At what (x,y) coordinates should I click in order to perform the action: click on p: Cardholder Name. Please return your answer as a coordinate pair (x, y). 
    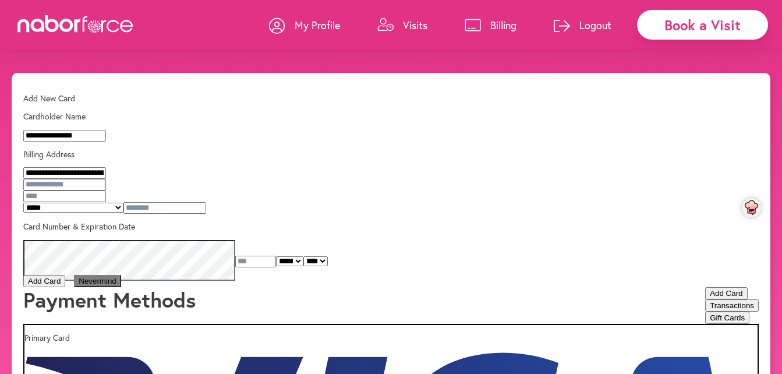
    Looking at the image, I should click on (391, 116).